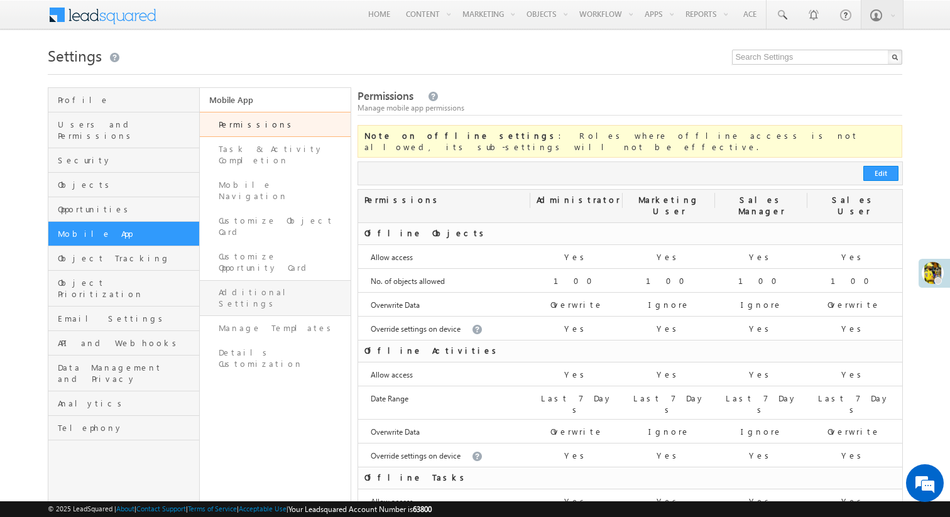  What do you see at coordinates (127, 403) in the screenshot?
I see `span: Analytics` at bounding box center [127, 403].